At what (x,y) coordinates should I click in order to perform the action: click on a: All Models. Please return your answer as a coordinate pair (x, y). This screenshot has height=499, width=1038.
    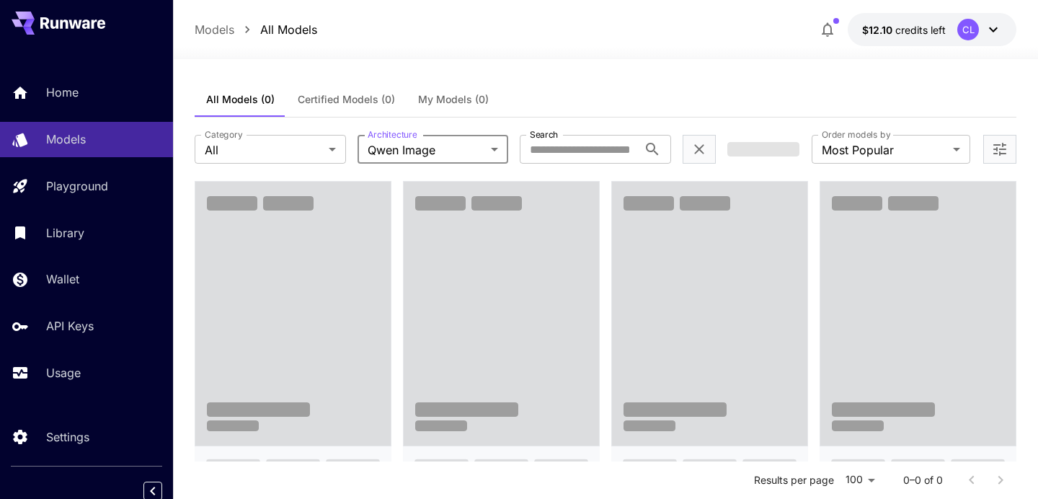
    Looking at the image, I should click on (288, 30).